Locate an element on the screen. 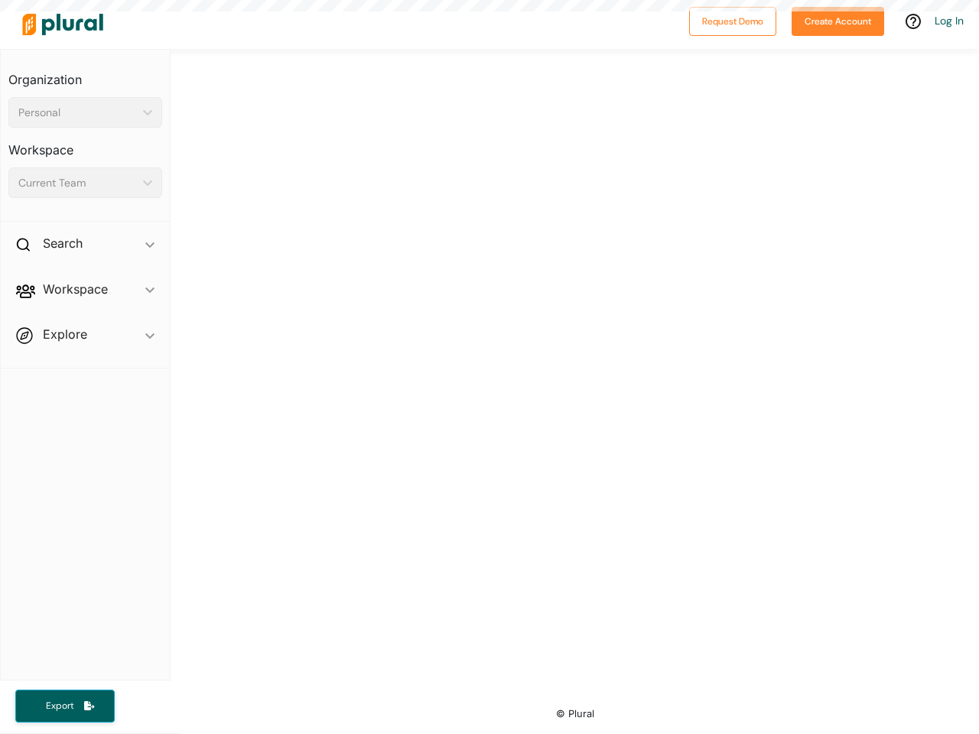 The width and height of the screenshot is (979, 734). span: Export is located at coordinates (60, 706).